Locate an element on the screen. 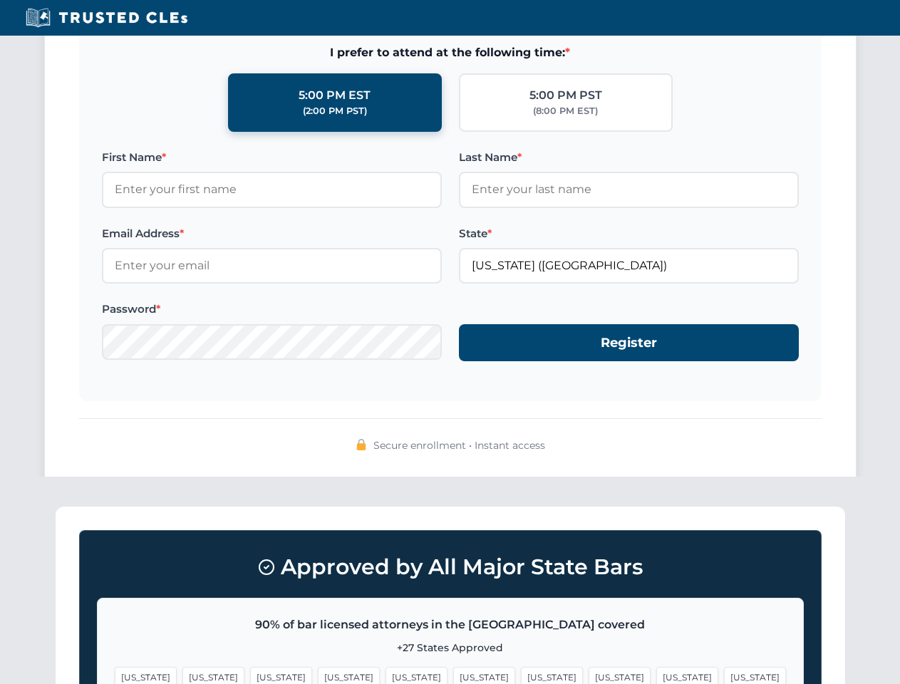  div: (2:00 PM PST) is located at coordinates (335, 111).